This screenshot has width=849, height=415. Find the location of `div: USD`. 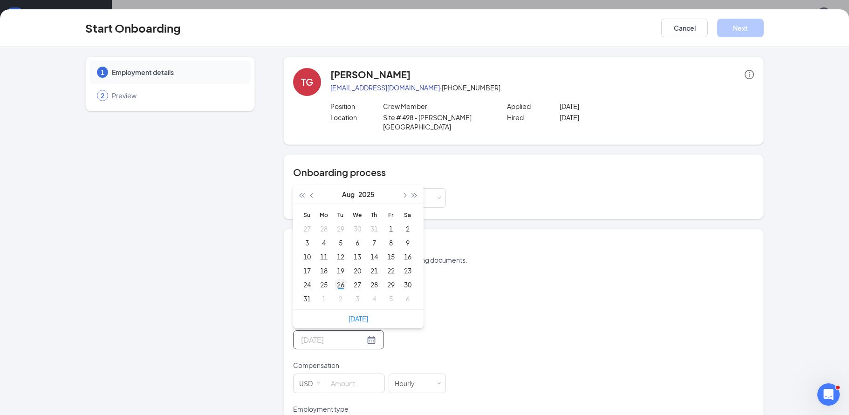

div: USD is located at coordinates (309, 384).